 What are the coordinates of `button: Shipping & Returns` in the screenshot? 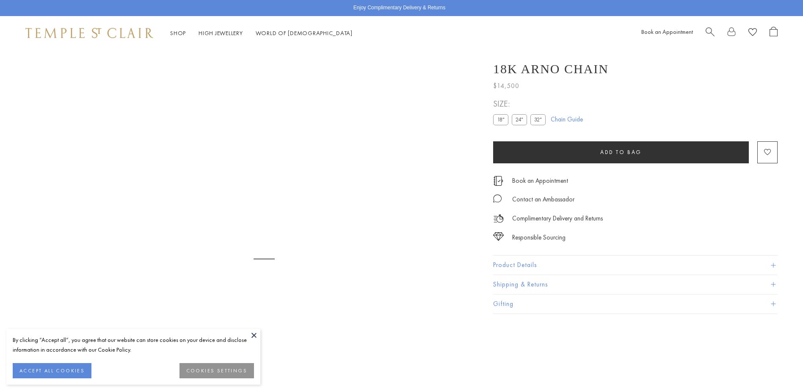 It's located at (635, 284).